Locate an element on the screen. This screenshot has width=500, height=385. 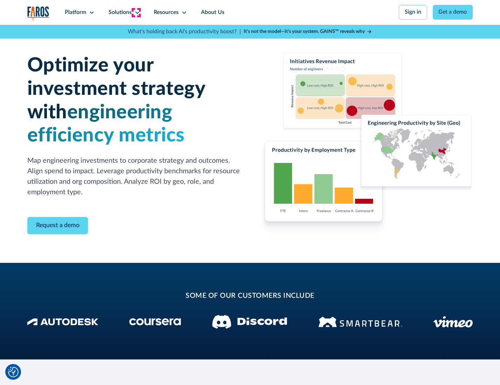
img: Vimeo logo is located at coordinates (453, 322).